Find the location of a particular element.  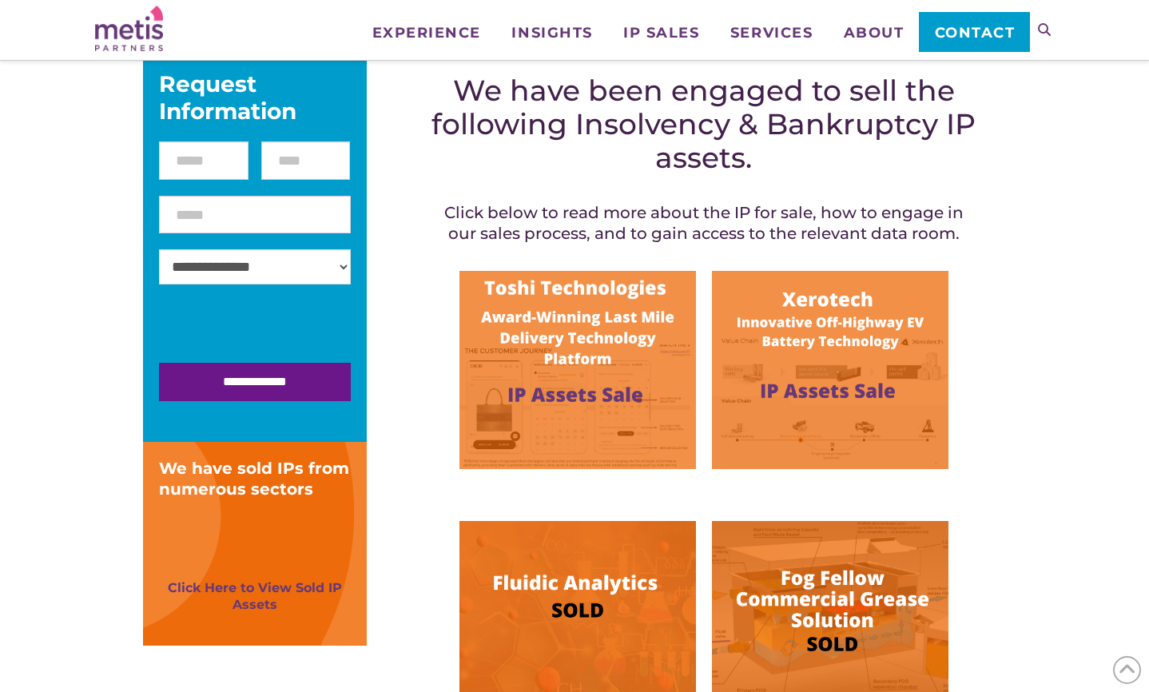

span: About is located at coordinates (874, 33).